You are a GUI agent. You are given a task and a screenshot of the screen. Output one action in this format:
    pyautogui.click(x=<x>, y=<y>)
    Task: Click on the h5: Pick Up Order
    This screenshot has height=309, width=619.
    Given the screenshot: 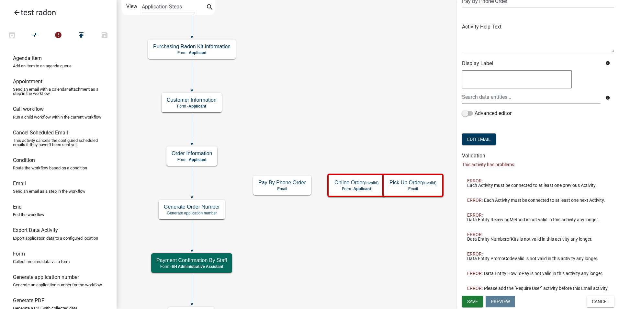 What is the action you would take?
    pyautogui.click(x=413, y=182)
    